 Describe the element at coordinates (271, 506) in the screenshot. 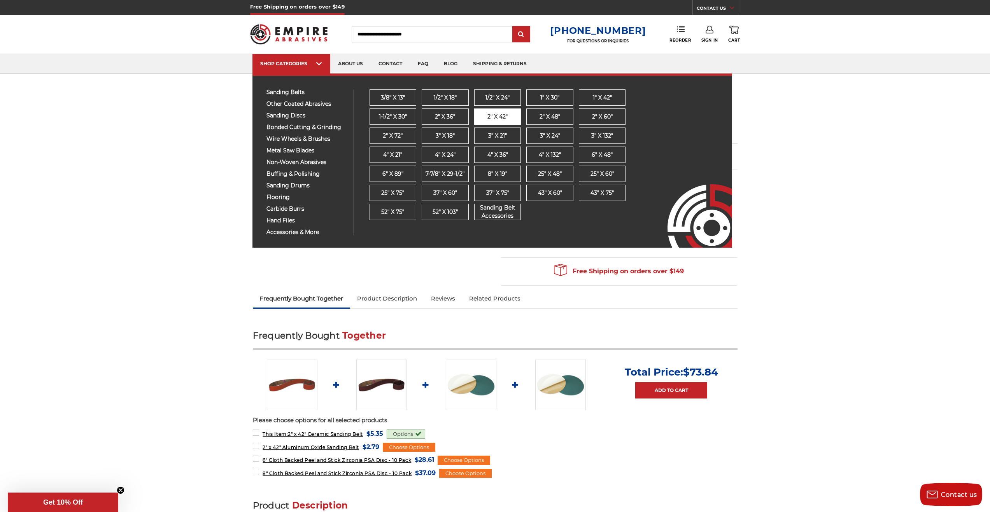

I see `span: Product` at that location.